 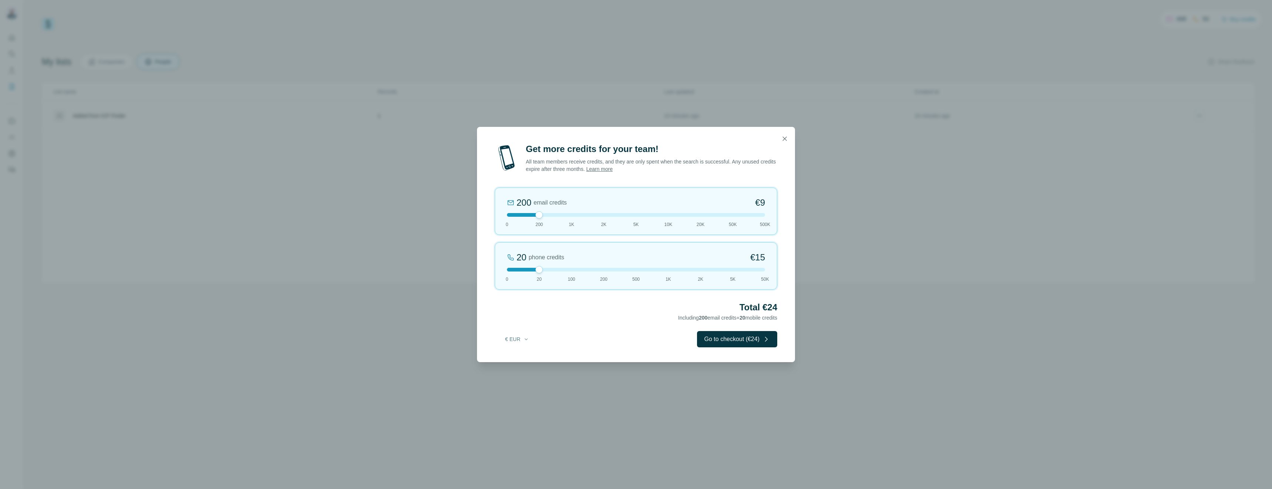 What do you see at coordinates (636, 279) in the screenshot?
I see `span: 500` at bounding box center [636, 279].